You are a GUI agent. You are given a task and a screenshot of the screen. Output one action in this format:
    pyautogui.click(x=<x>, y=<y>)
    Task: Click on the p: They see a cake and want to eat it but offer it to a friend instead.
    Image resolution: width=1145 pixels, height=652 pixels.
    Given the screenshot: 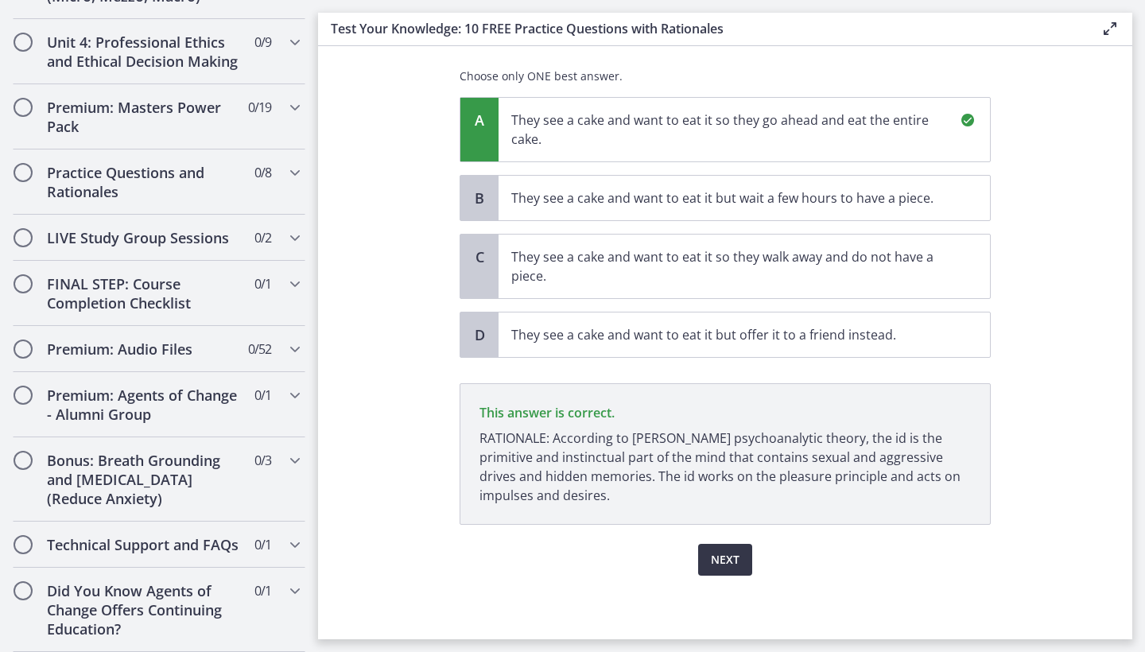 What is the action you would take?
    pyautogui.click(x=728, y=335)
    